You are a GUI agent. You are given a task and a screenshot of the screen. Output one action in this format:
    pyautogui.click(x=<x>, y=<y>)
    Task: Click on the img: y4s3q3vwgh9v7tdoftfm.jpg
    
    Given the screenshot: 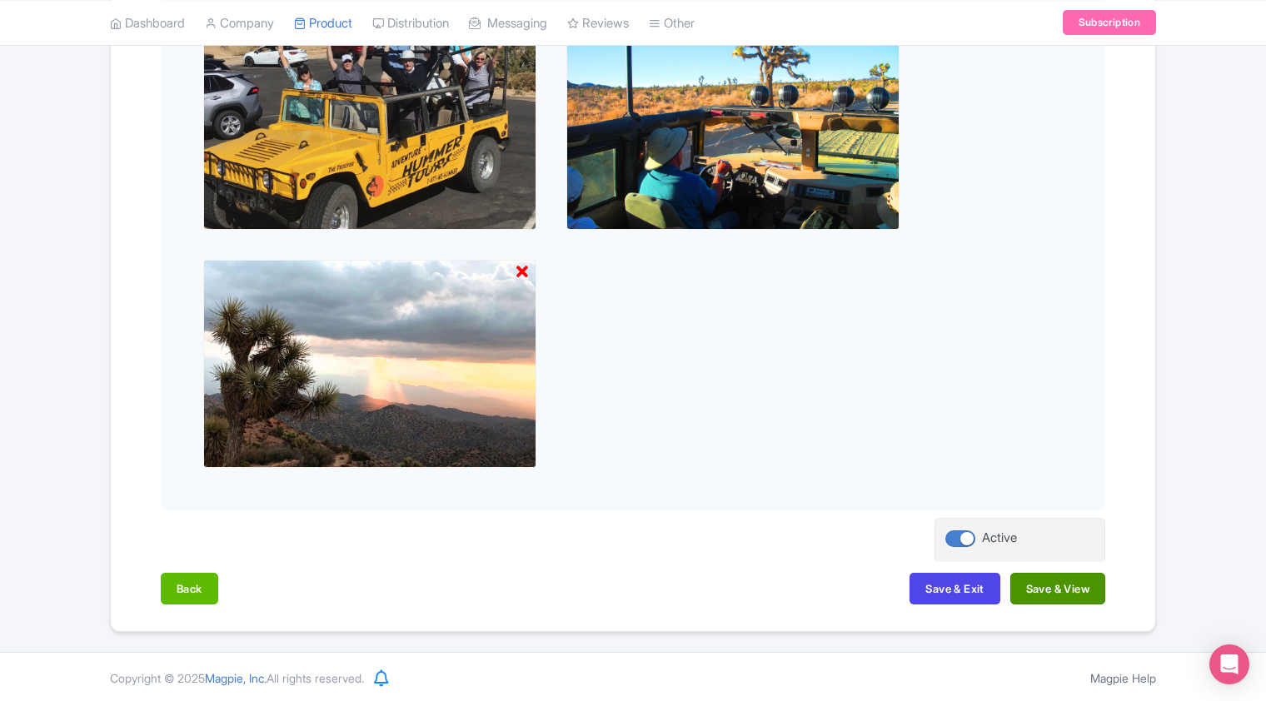 What is the action you would take?
    pyautogui.click(x=370, y=364)
    